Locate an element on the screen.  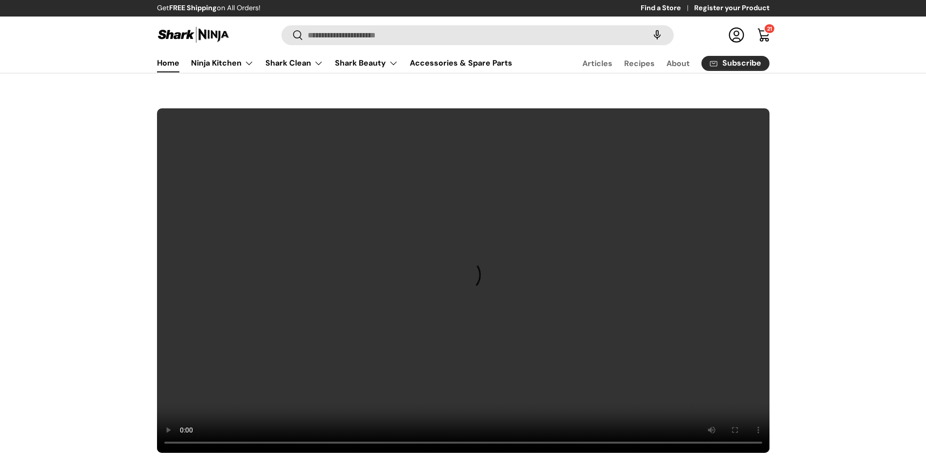
a: Home is located at coordinates (168, 63).